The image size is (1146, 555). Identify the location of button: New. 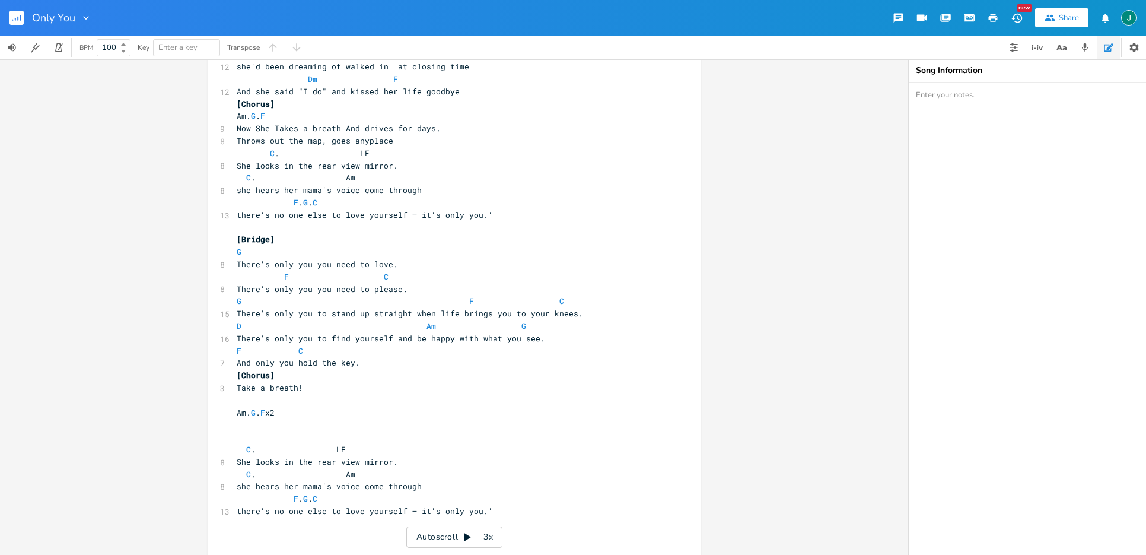
(1017, 18).